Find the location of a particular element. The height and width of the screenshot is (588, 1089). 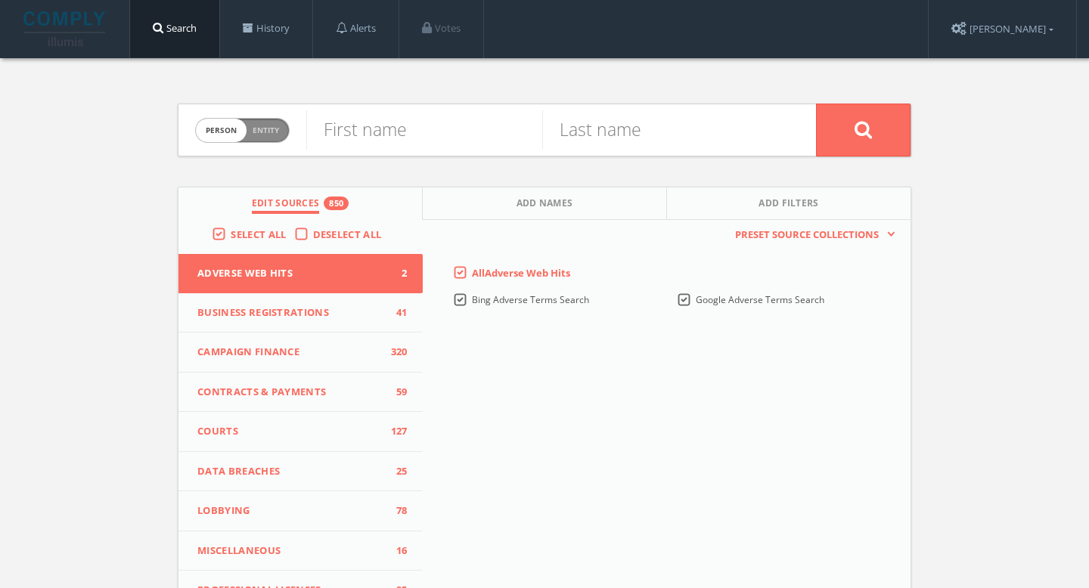

span: Campaign Finance is located at coordinates (291, 352).